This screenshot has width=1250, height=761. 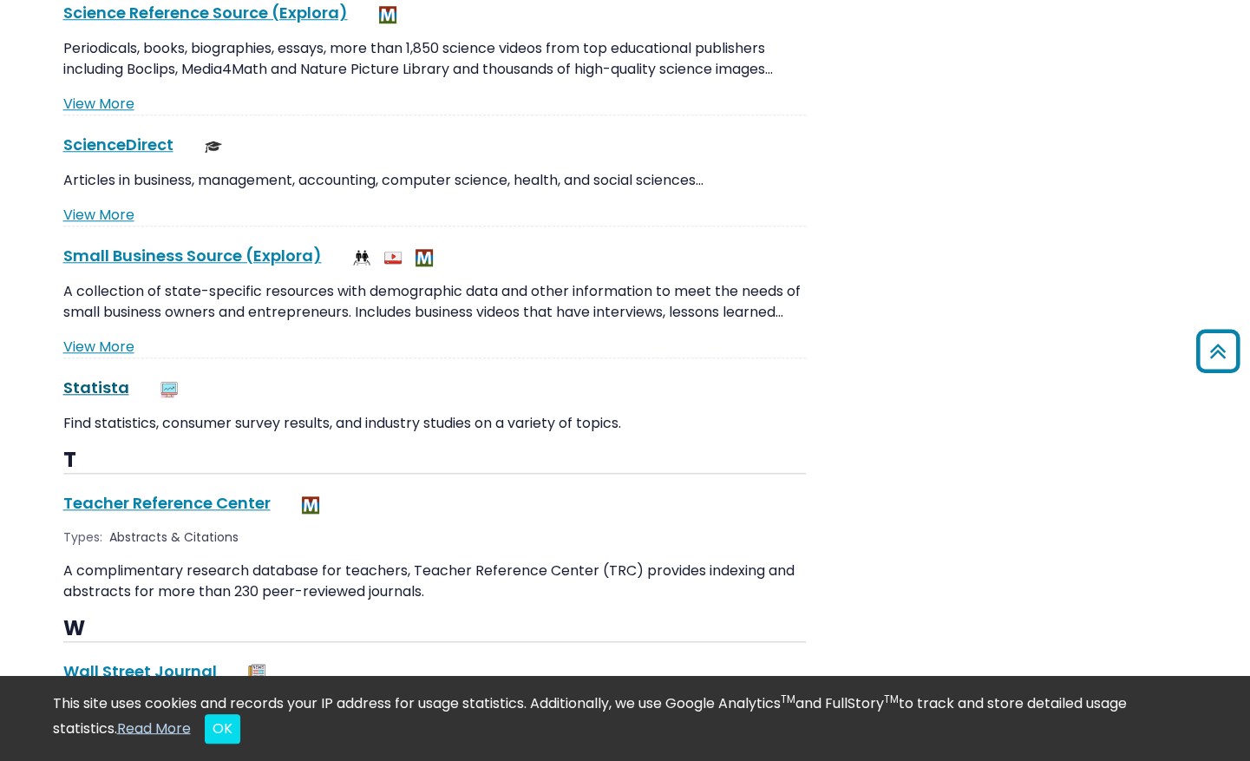 I want to click on p: Articles in business, management, accounting, computer science, health, and social sciences…, so click(x=435, y=180).